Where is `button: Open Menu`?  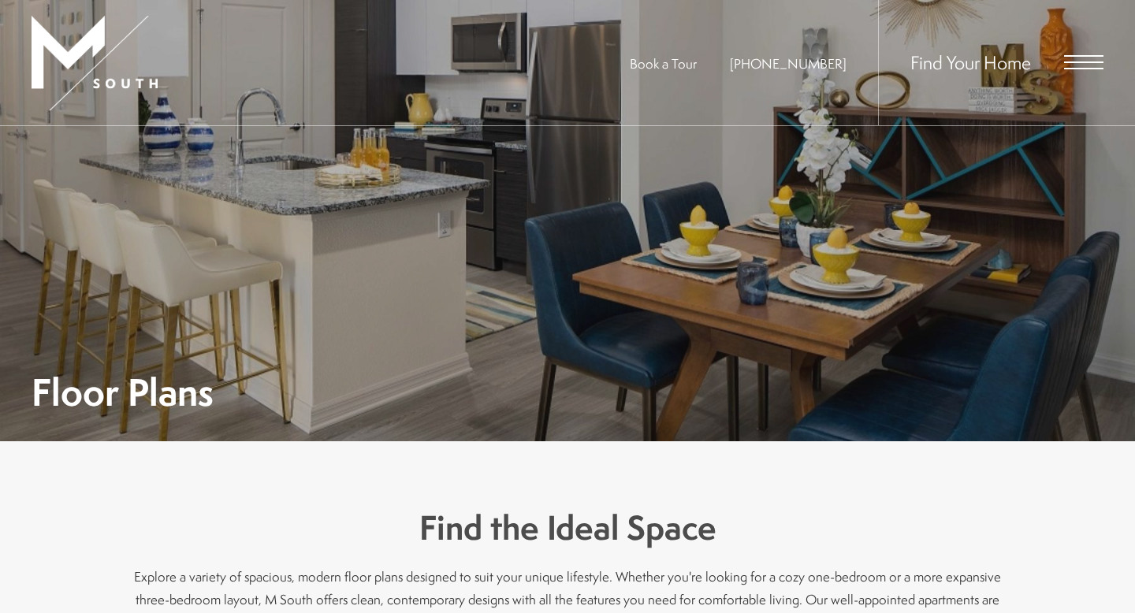 button: Open Menu is located at coordinates (1084, 62).